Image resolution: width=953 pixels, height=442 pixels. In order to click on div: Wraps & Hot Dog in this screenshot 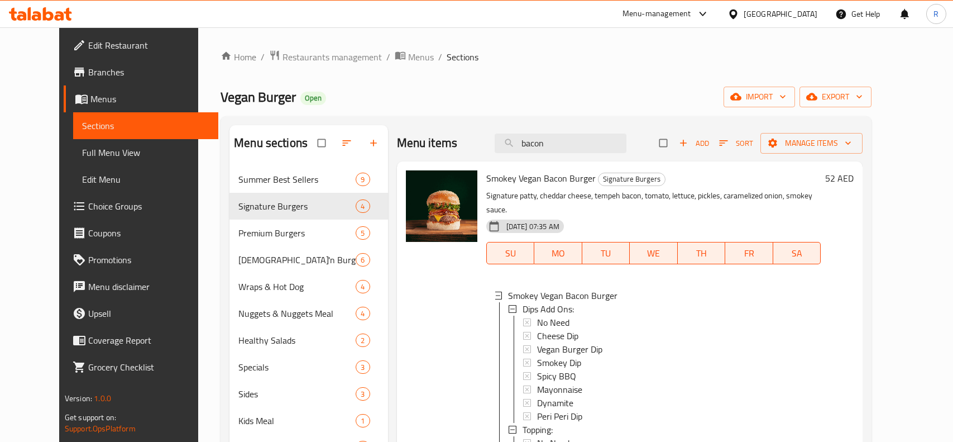, I will do `click(297, 286)`.